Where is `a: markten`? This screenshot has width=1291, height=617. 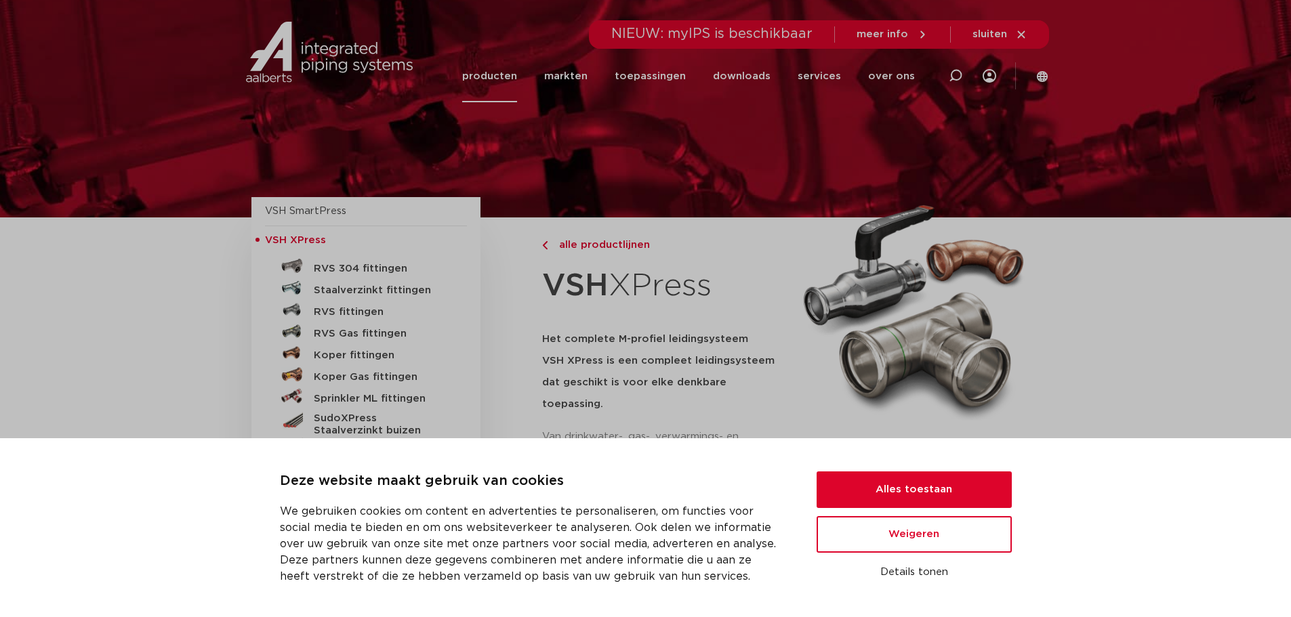 a: markten is located at coordinates (566, 76).